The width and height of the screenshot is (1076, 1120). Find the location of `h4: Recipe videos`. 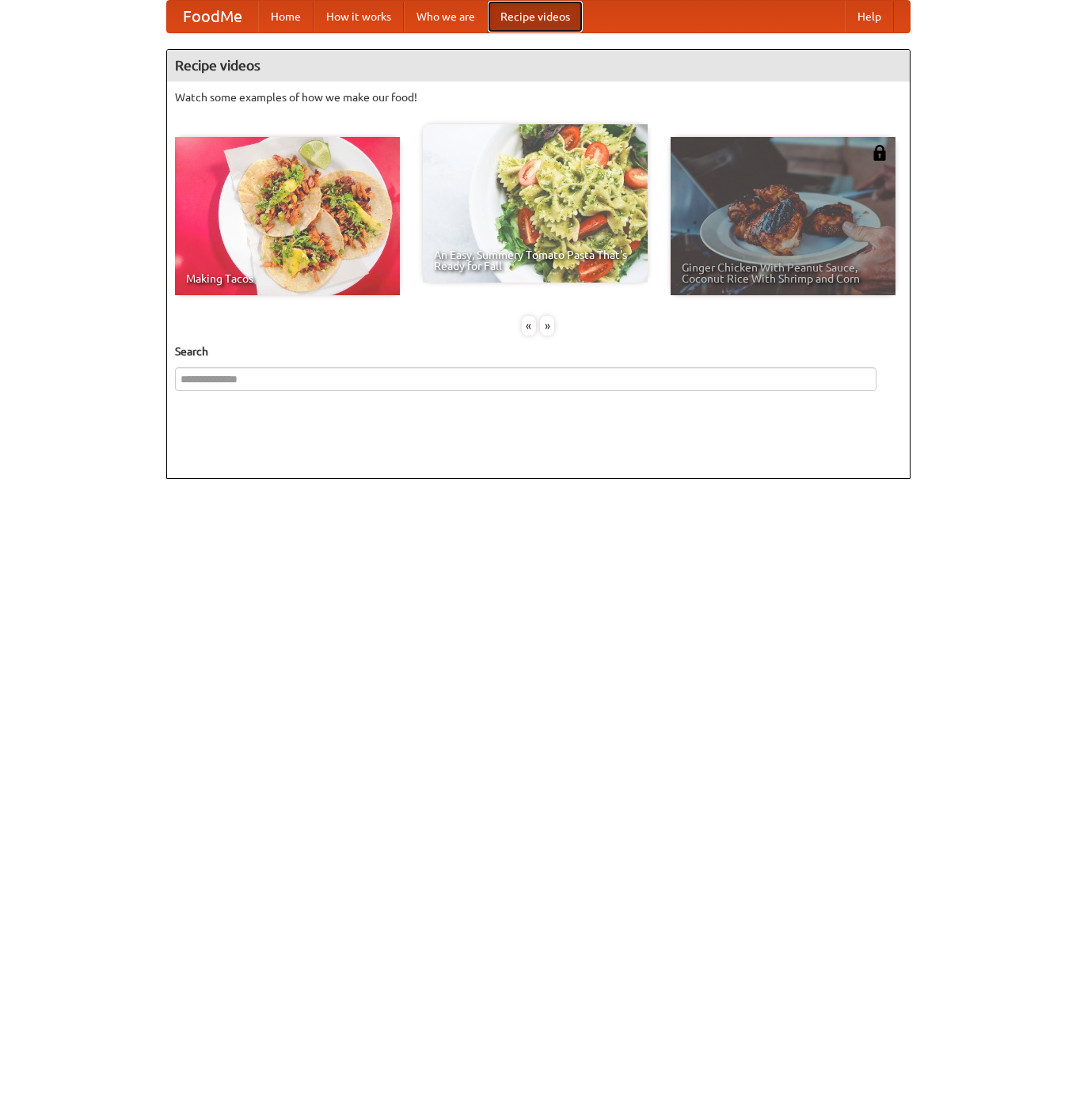

h4: Recipe videos is located at coordinates (538, 66).